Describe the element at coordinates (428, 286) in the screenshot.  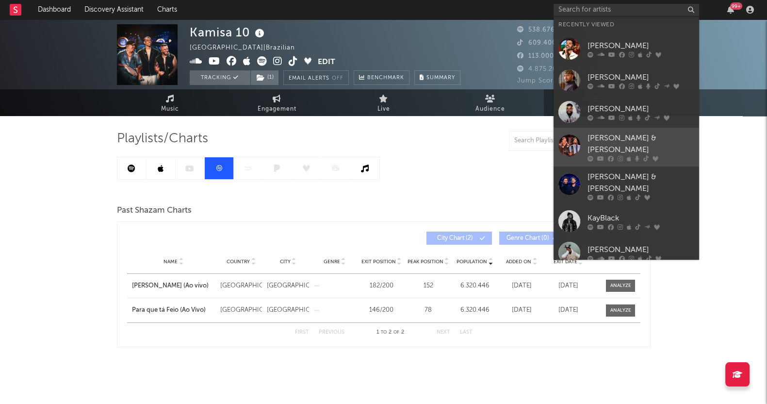
I see `div: 152` at that location.